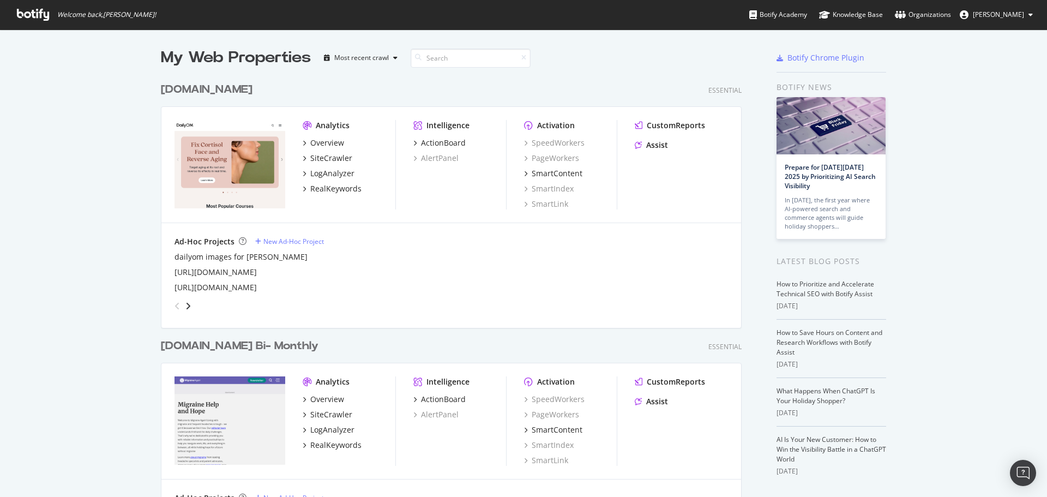  I want to click on div: My Web Properties, so click(236, 58).